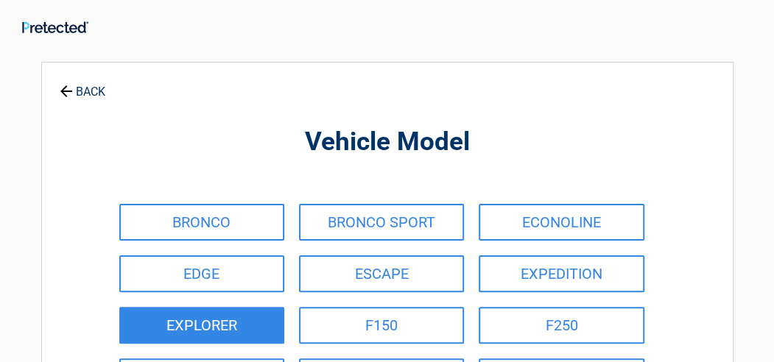  Describe the element at coordinates (387, 142) in the screenshot. I see `h2: Vehicle Model` at that location.